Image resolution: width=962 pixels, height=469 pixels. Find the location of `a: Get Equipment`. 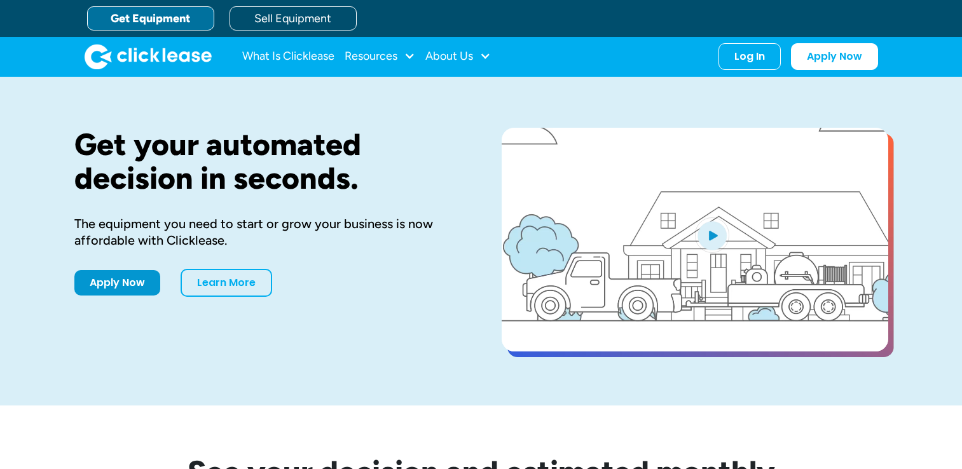

a: Get Equipment is located at coordinates (151, 18).